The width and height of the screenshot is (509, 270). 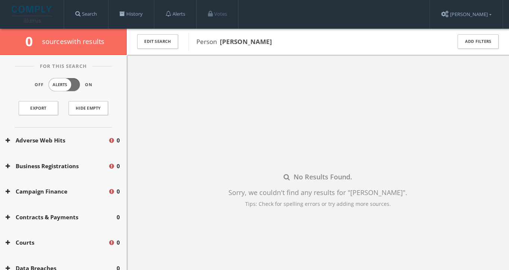 What do you see at coordinates (57, 140) in the screenshot?
I see `button: Adverse Web Hits` at bounding box center [57, 140].